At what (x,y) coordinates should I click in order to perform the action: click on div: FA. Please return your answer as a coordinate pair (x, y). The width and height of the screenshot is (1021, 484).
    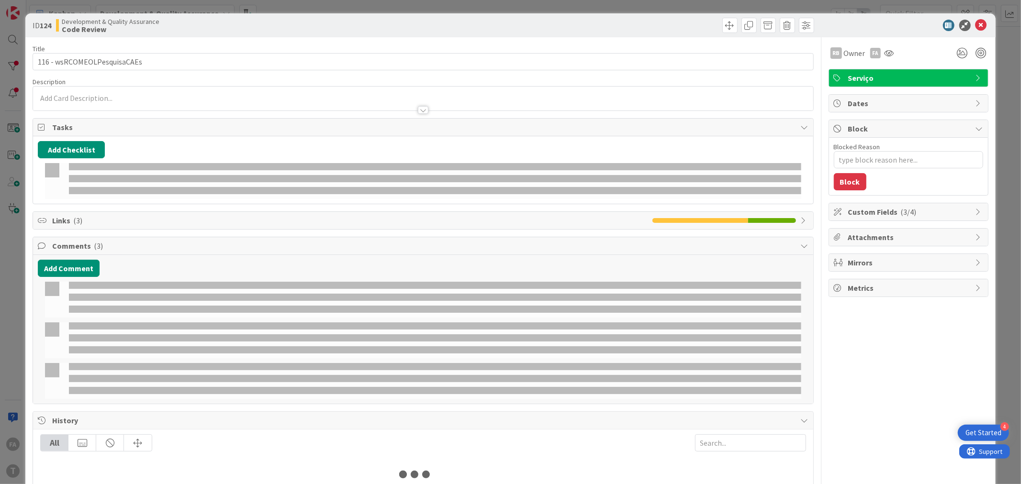
    Looking at the image, I should click on (875, 53).